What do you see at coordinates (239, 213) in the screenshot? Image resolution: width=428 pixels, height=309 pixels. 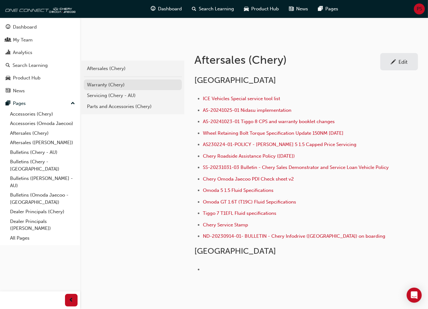 I see `a: Tiggo 7 T1EFL Fluid specifications` at bounding box center [239, 213].